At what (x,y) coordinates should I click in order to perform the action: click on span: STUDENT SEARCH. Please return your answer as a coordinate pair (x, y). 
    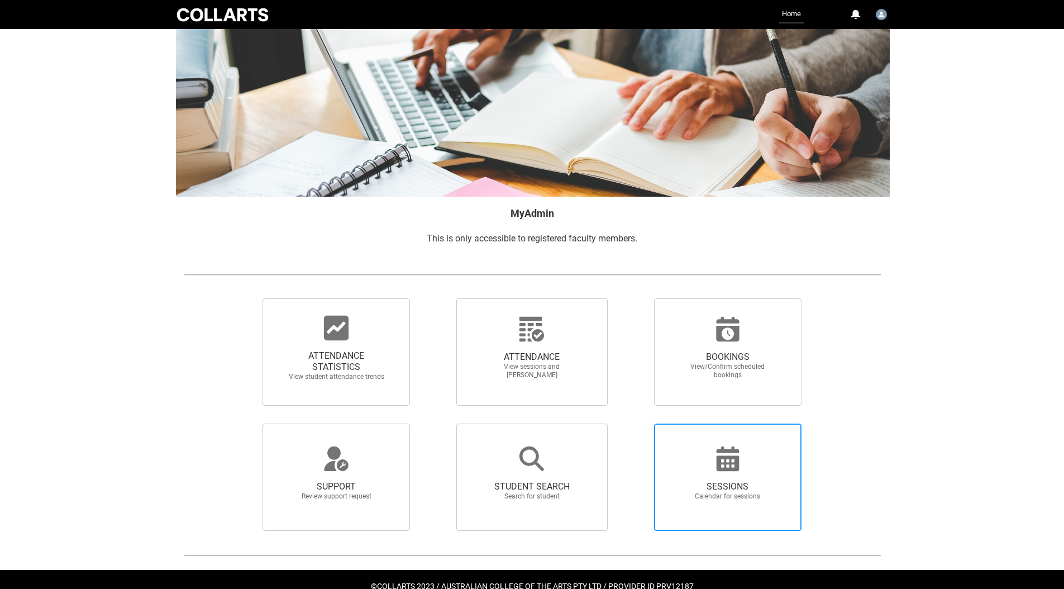
    Looking at the image, I should click on (532, 487).